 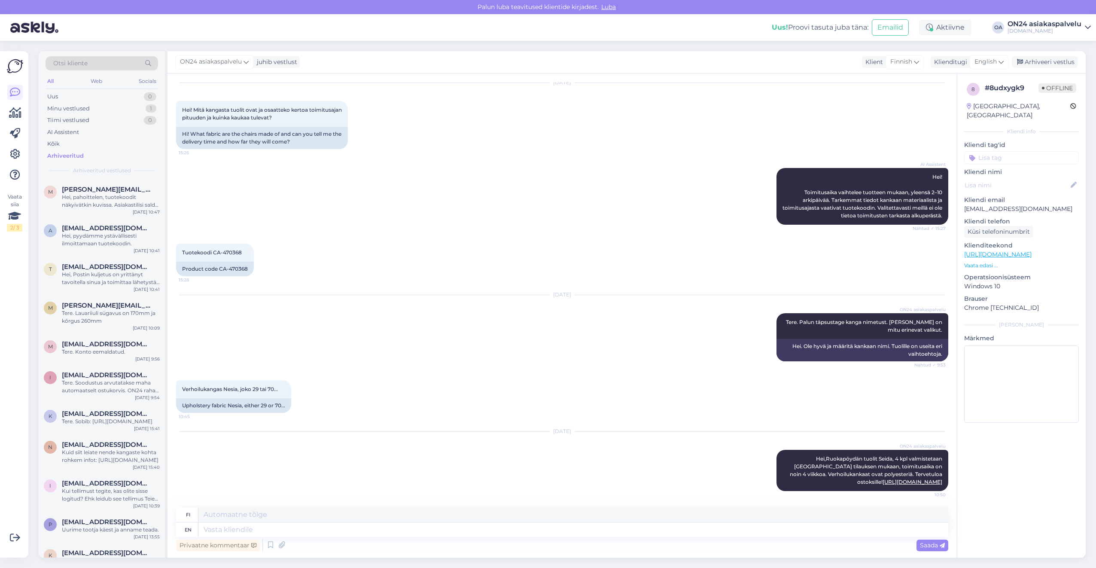 What do you see at coordinates (218, 545) in the screenshot?
I see `div: Privaatne kommentaar` at bounding box center [218, 545].